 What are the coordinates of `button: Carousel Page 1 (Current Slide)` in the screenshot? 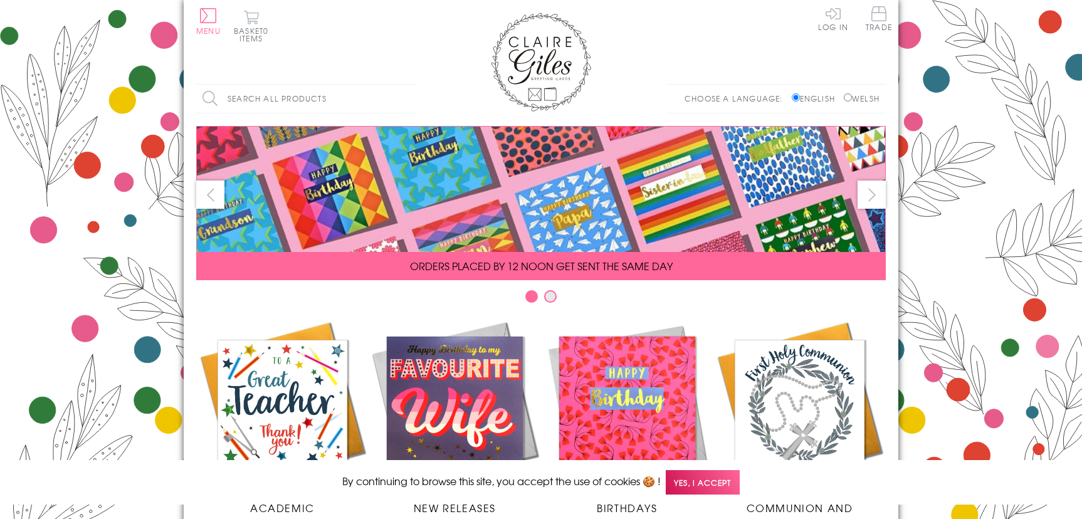 It's located at (532, 297).